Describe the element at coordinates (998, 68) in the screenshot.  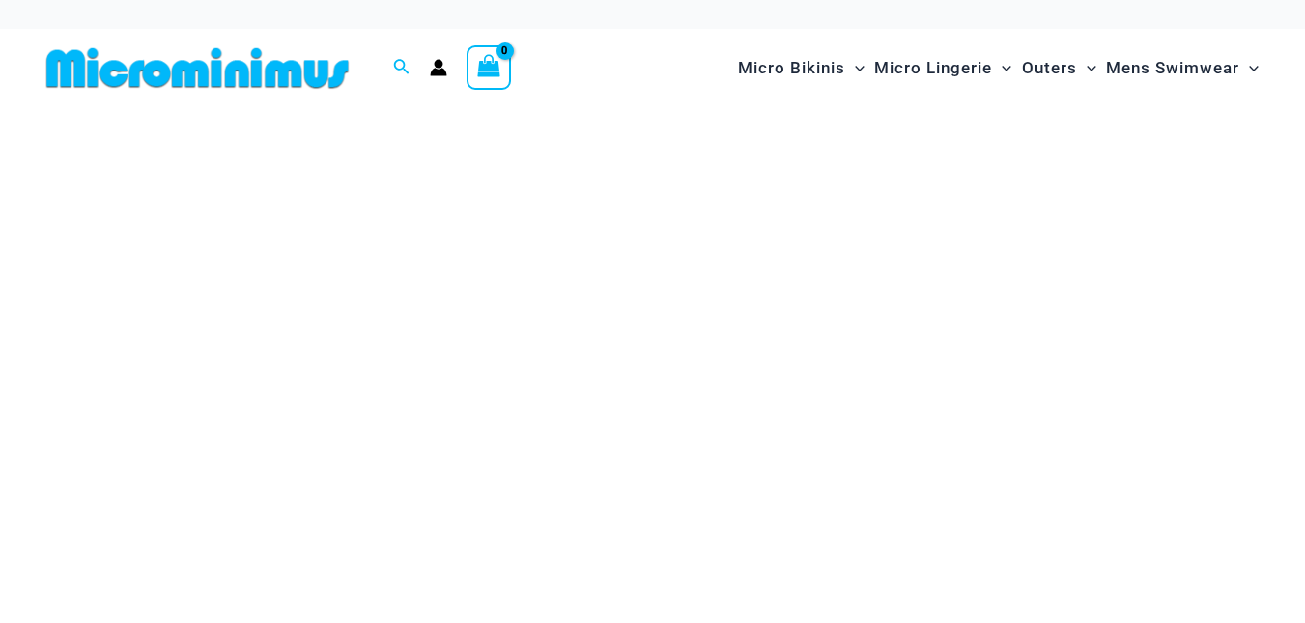
I see `nav: Site Navigation` at that location.